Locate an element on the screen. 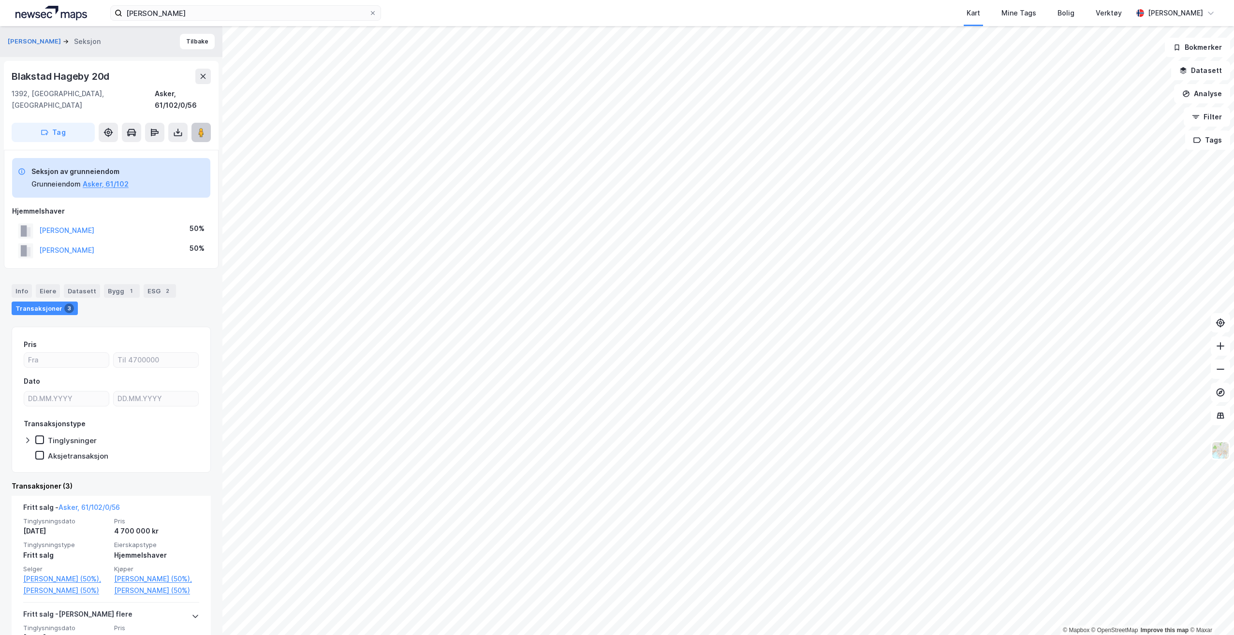  a: OpenStreetMap is located at coordinates (1114, 630).